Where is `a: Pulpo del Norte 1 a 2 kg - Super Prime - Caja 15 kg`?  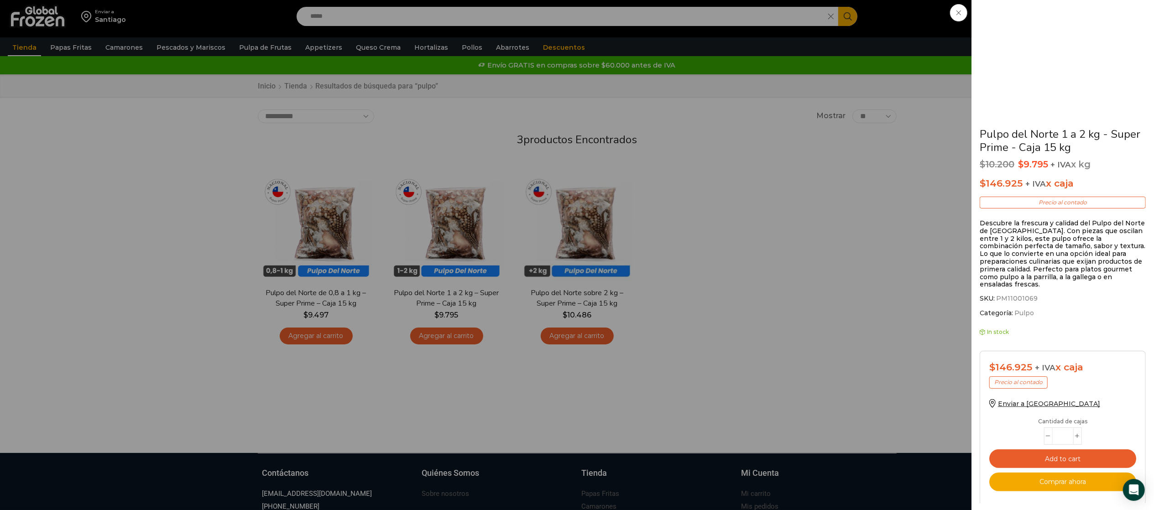 a: Pulpo del Norte 1 a 2 kg - Super Prime - Caja 15 kg is located at coordinates (1060, 141).